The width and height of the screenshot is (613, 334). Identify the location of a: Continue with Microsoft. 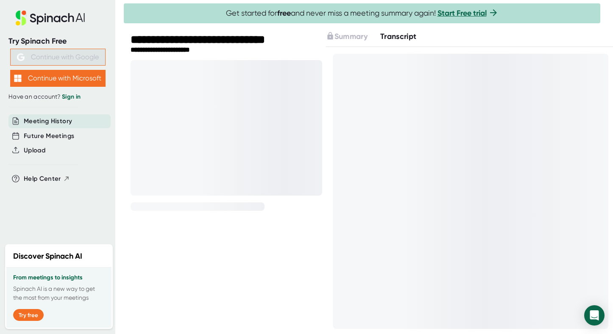
(58, 78).